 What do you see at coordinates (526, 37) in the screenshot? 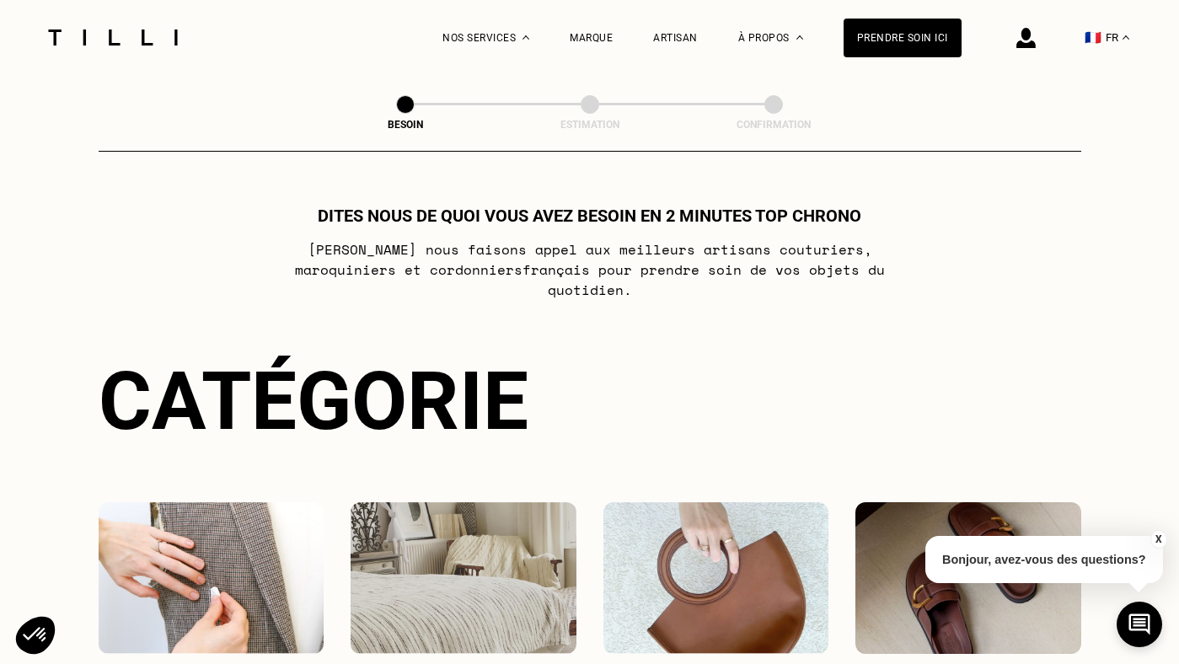
I see `img: Menu déroulant` at bounding box center [526, 37].